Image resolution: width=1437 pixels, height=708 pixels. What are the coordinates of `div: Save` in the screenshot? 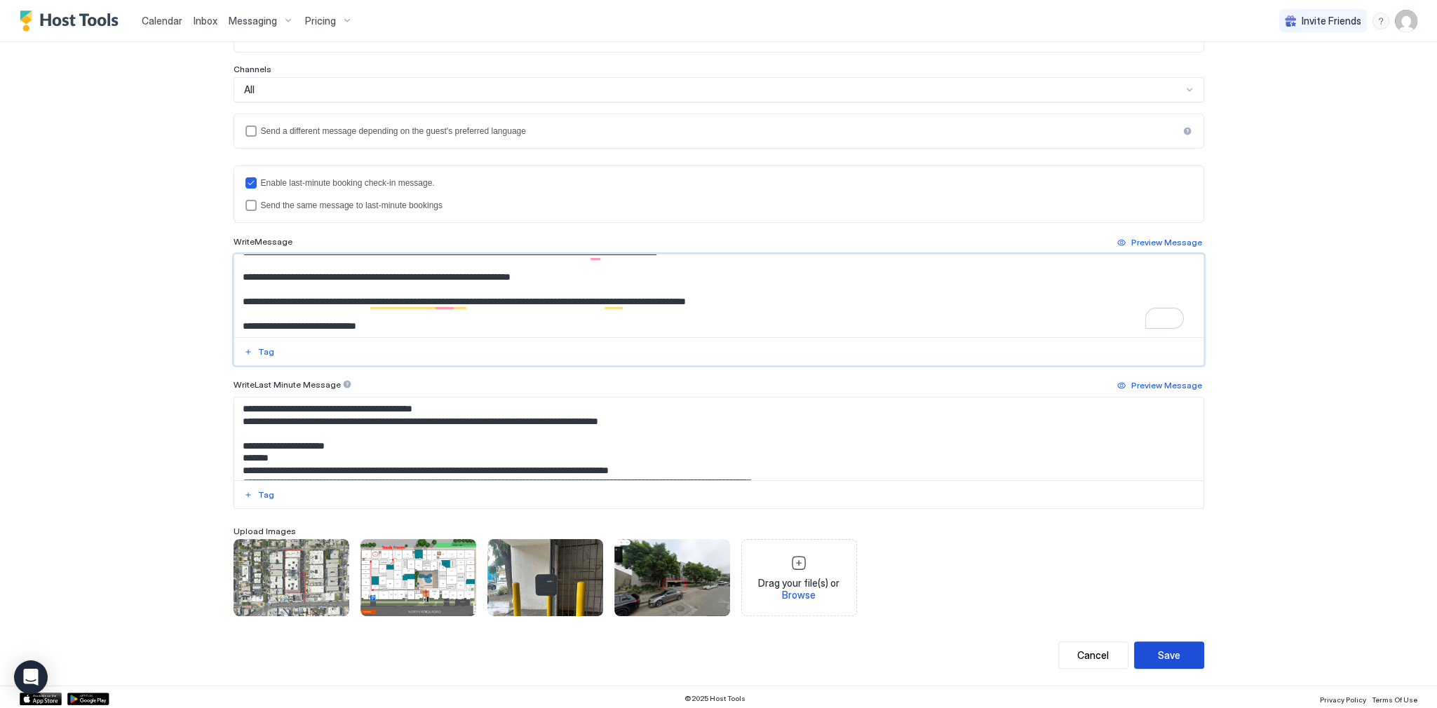 It's located at (1169, 655).